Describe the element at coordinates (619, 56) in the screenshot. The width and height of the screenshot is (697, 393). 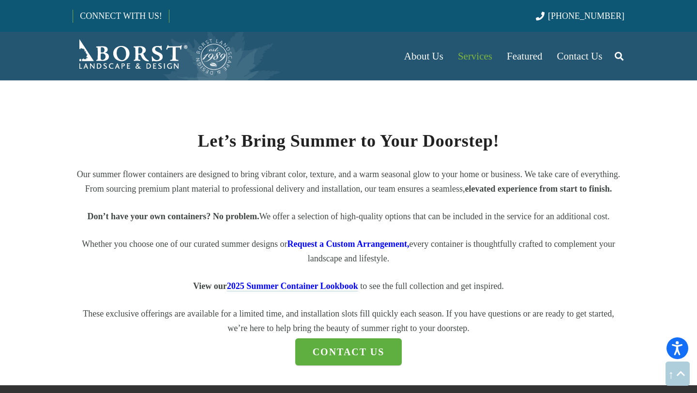
I see `a: Search` at that location.